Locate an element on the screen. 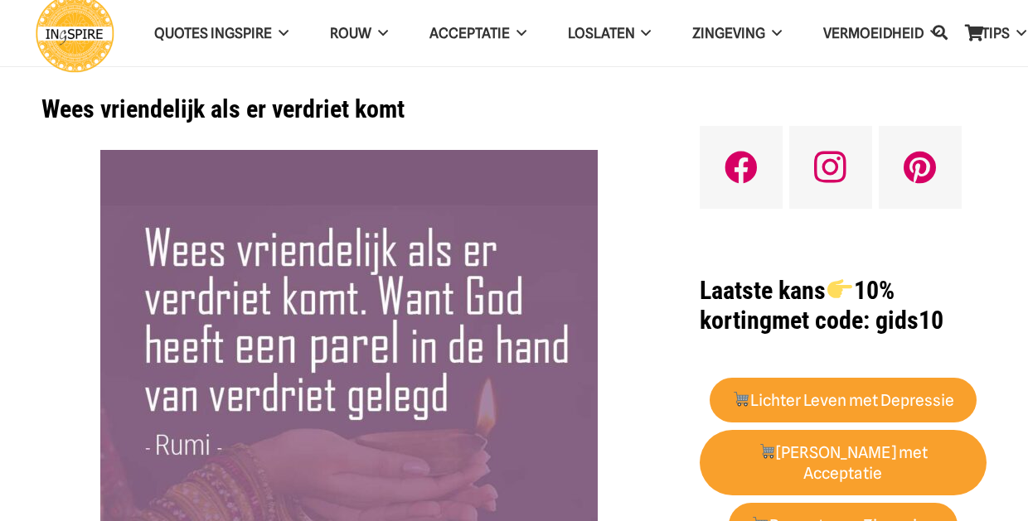 The image size is (1028, 521). a: Zoeken is located at coordinates (940, 33).